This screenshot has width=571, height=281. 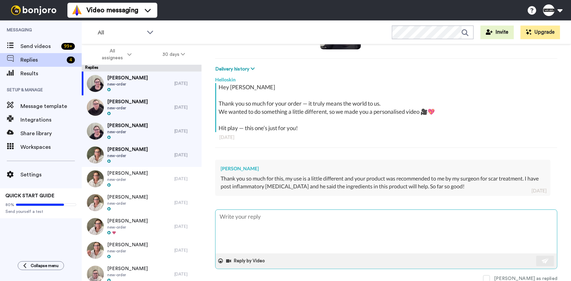 I want to click on img: 5d8ab599-ff91-419e-a7ce-4a2cc71666ee-thumb.jpg, so click(x=95, y=250).